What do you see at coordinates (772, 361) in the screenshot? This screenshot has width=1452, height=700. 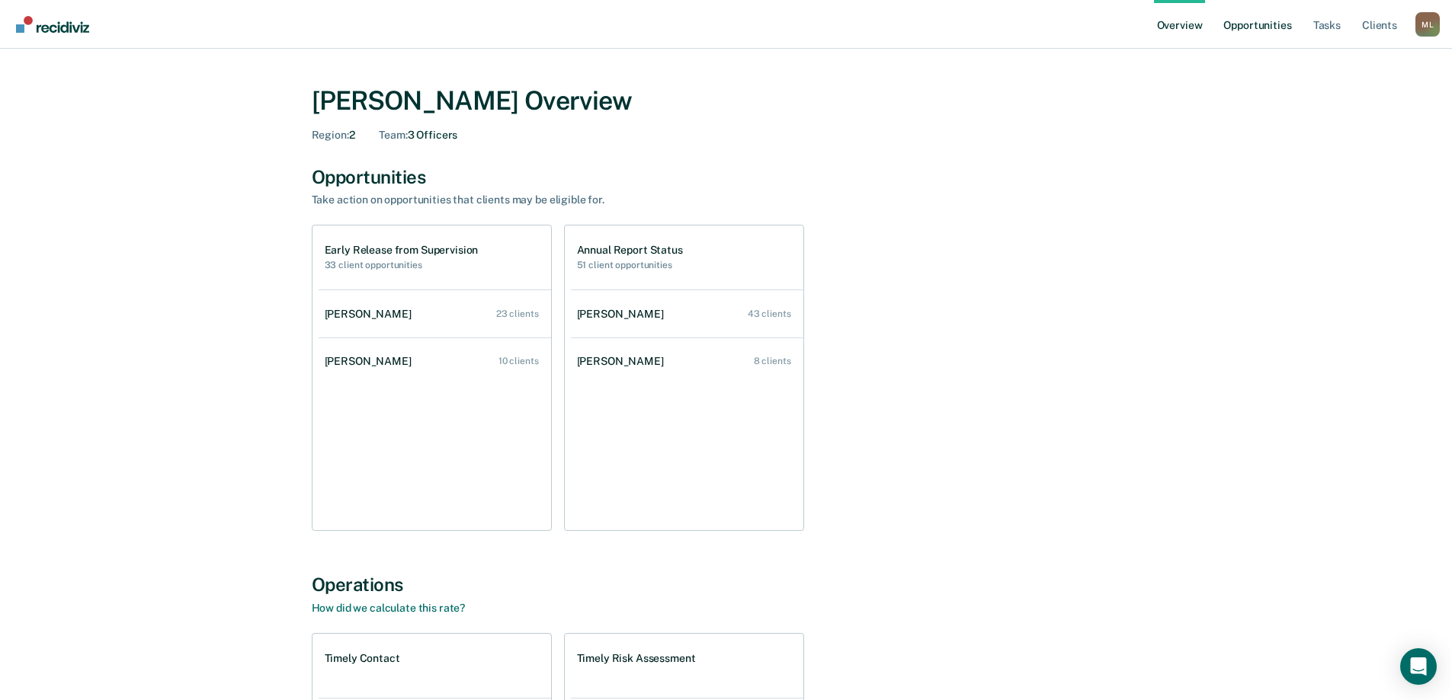 I see `div: 8 clients` at bounding box center [772, 361].